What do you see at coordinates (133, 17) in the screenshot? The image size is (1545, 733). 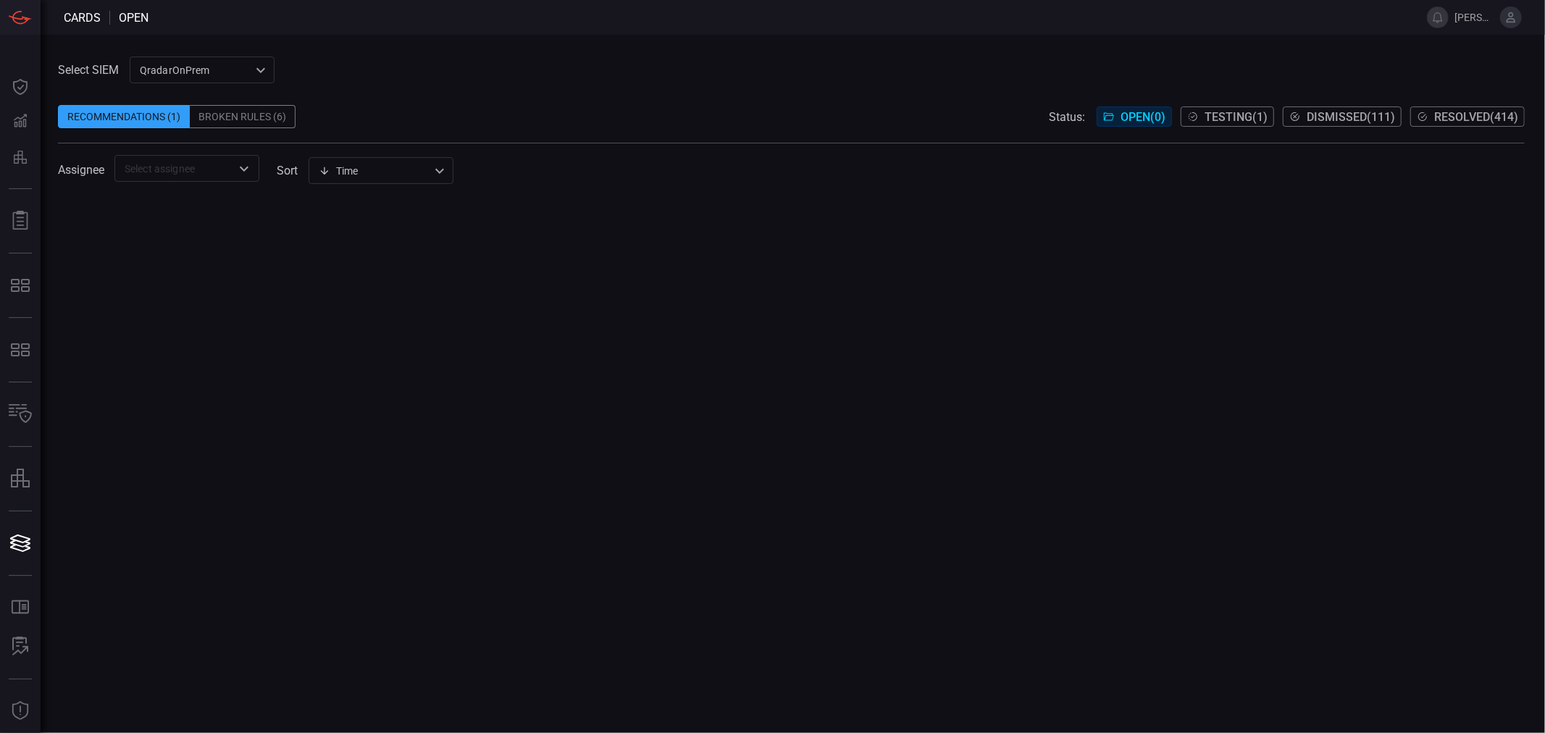 I see `span: open` at bounding box center [133, 17].